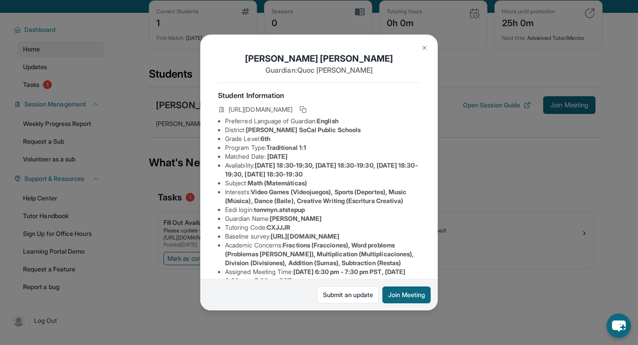 This screenshot has width=638, height=345. I want to click on li: Guardian Name :, so click(323, 218).